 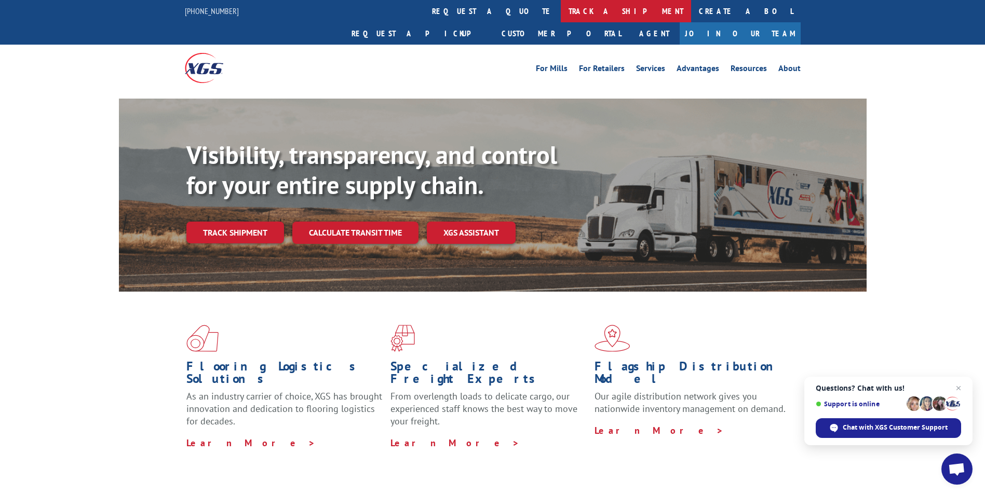 What do you see at coordinates (235, 233) in the screenshot?
I see `a: Track shipment` at bounding box center [235, 233].